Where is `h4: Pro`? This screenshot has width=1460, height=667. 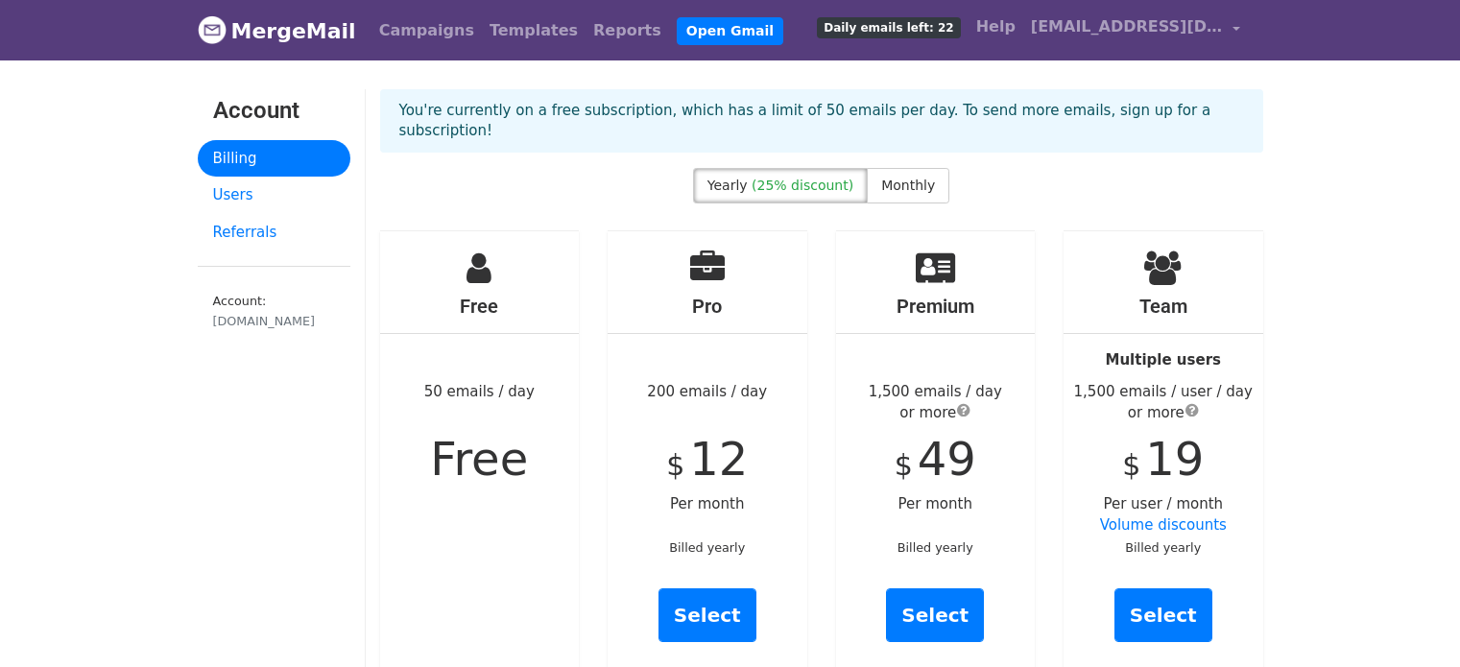 h4: Pro is located at coordinates (707, 306).